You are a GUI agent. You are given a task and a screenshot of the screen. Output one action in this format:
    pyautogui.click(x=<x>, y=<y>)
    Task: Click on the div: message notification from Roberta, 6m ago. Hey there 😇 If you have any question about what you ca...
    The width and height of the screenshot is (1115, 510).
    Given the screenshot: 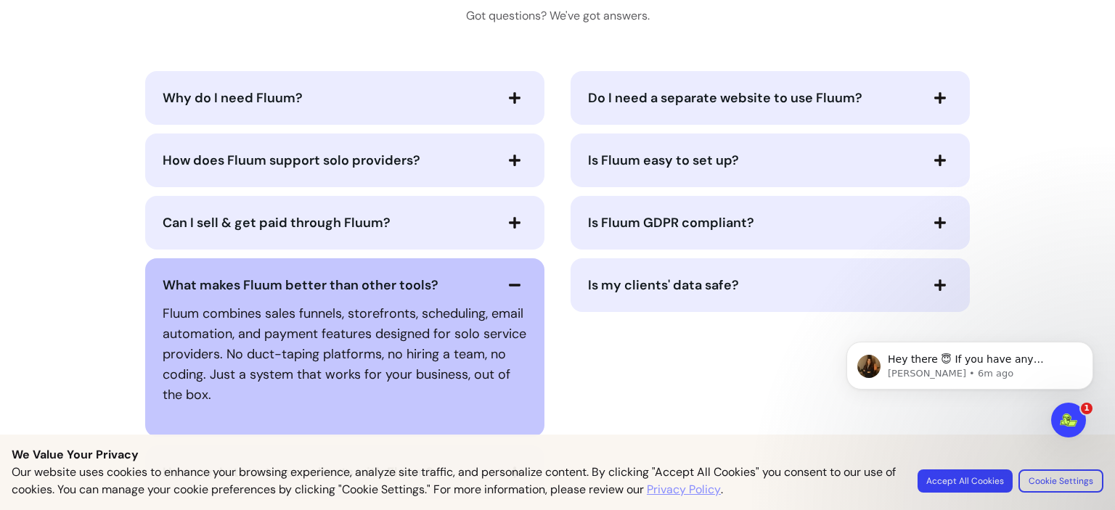 What is the action you would take?
    pyautogui.click(x=145, y=54)
    